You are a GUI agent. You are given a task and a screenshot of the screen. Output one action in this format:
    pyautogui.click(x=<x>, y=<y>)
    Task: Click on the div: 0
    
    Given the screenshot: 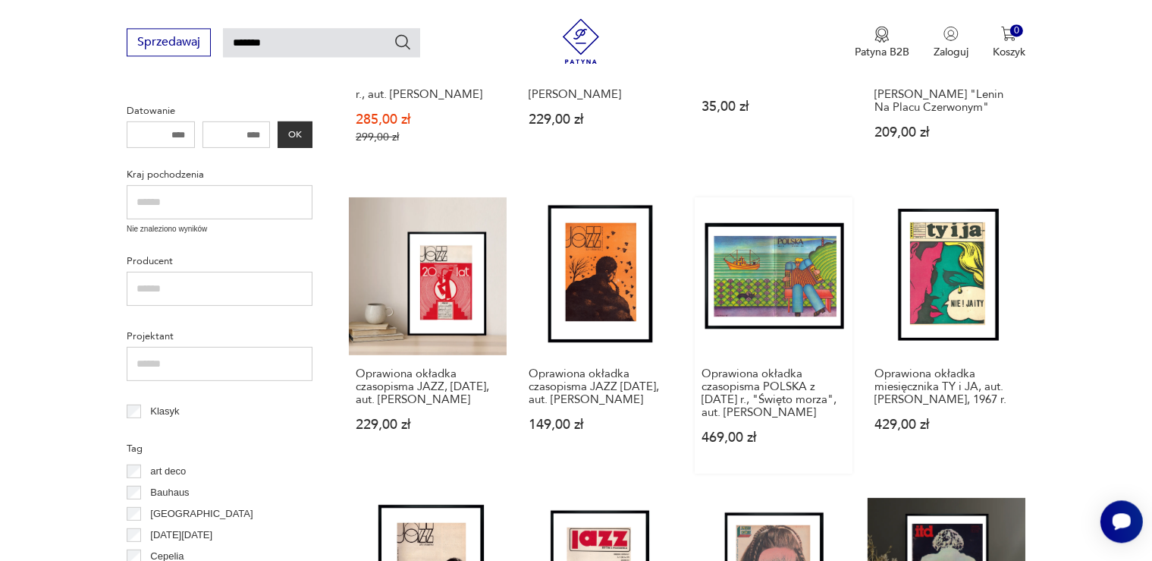 What is the action you would take?
    pyautogui.click(x=1017, y=30)
    